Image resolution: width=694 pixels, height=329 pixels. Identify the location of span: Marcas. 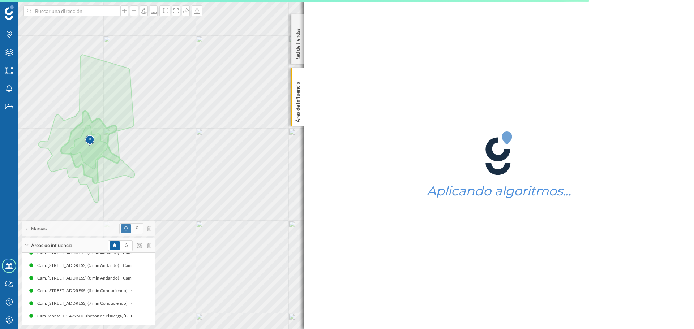
(39, 229).